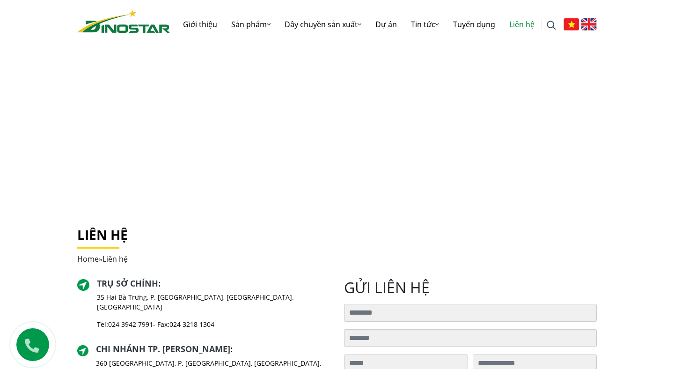  What do you see at coordinates (552, 25) in the screenshot?
I see `img: search` at bounding box center [552, 25].